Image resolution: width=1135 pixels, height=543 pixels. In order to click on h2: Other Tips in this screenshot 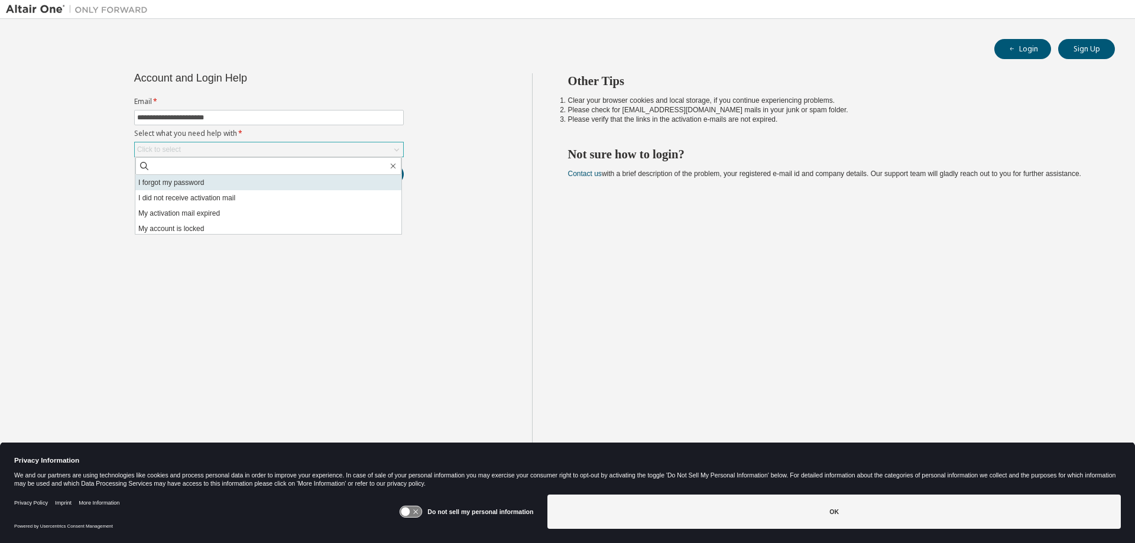, I will do `click(831, 81)`.